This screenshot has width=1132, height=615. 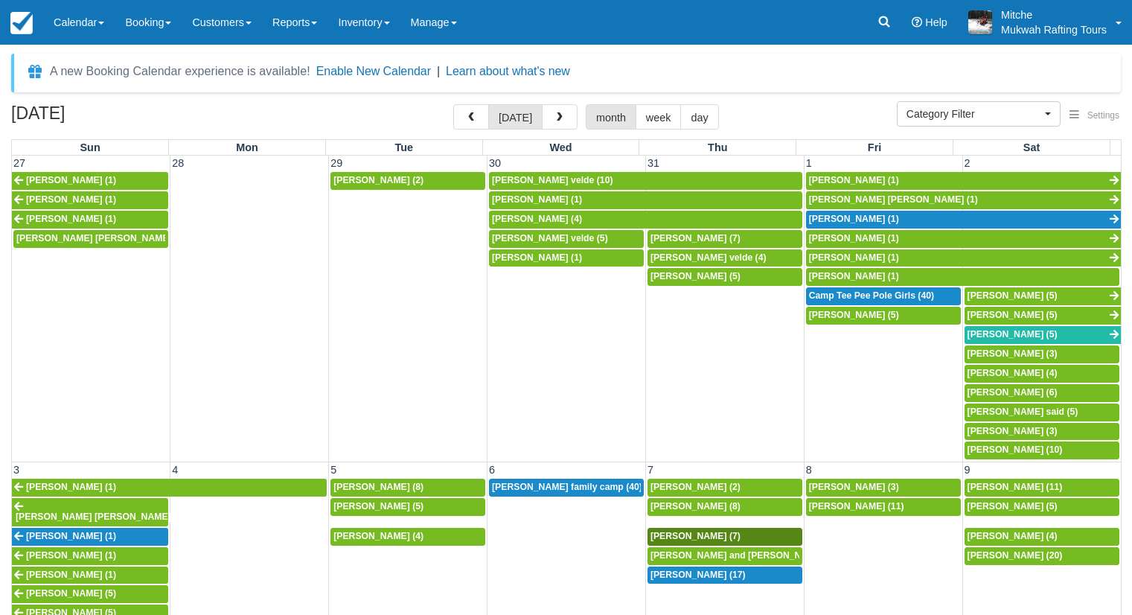 What do you see at coordinates (936, 22) in the screenshot?
I see `span: Help` at bounding box center [936, 22].